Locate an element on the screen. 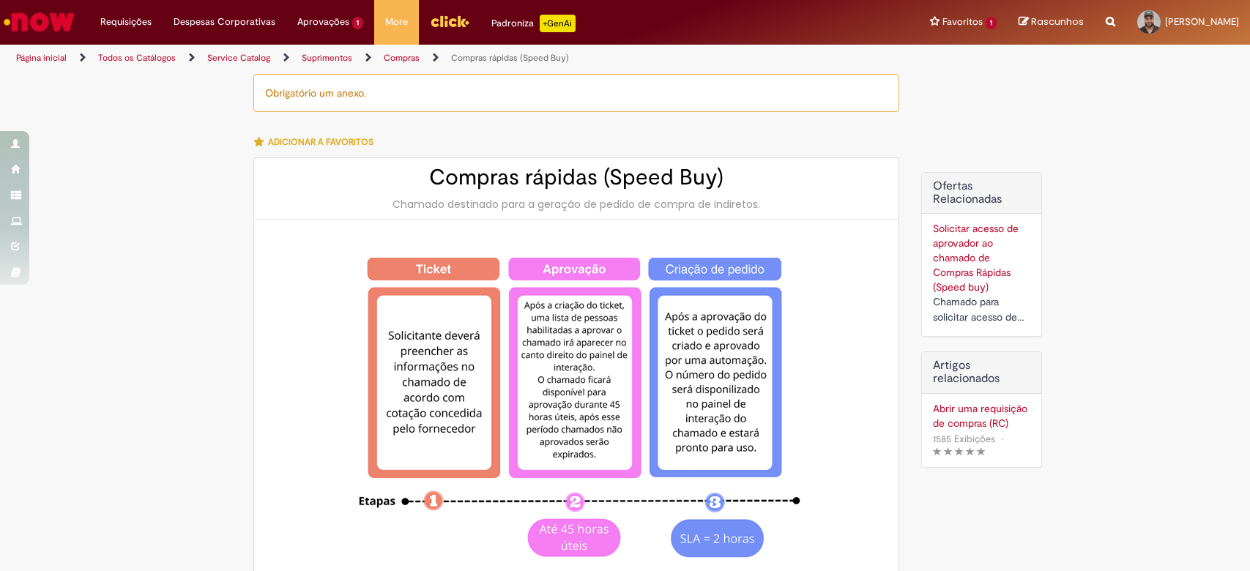 The height and width of the screenshot is (571, 1250). div: Abrir uma requisição de compras (RC) is located at coordinates (981, 416).